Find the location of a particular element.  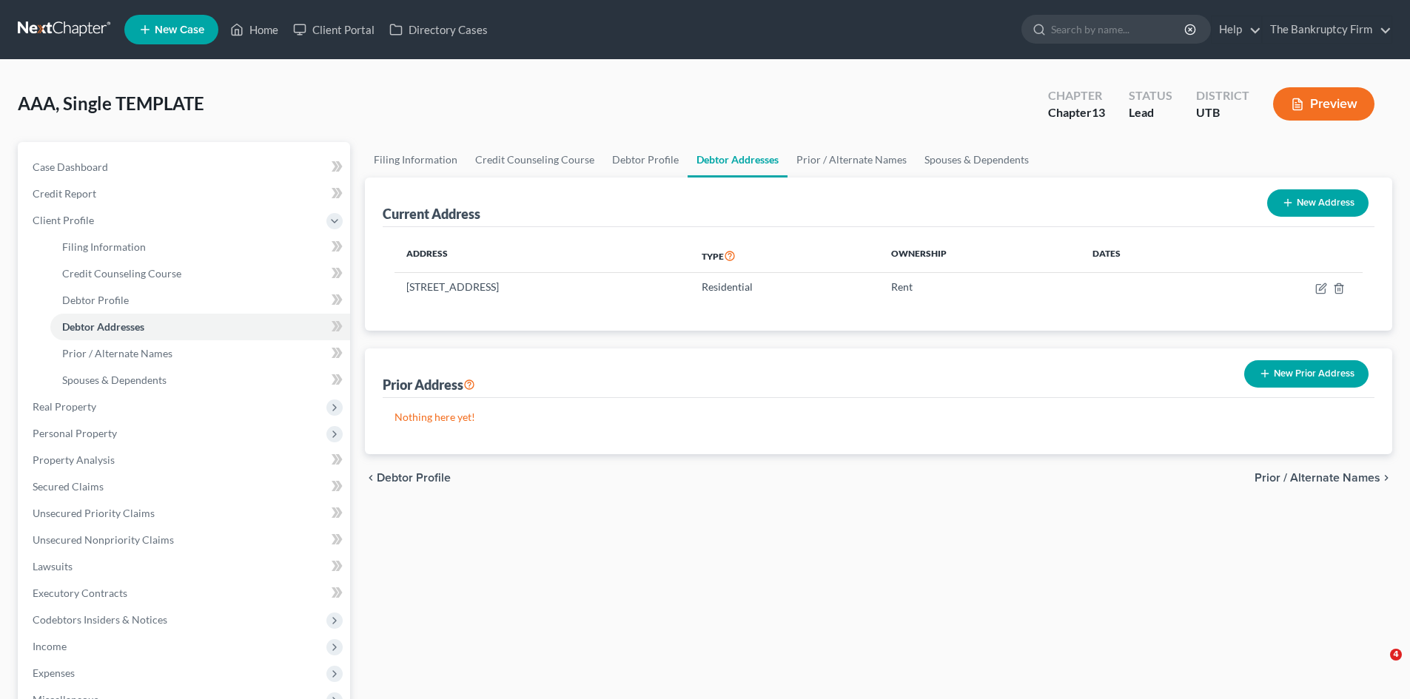

span: Unsecured Priority Claims is located at coordinates (93, 513).